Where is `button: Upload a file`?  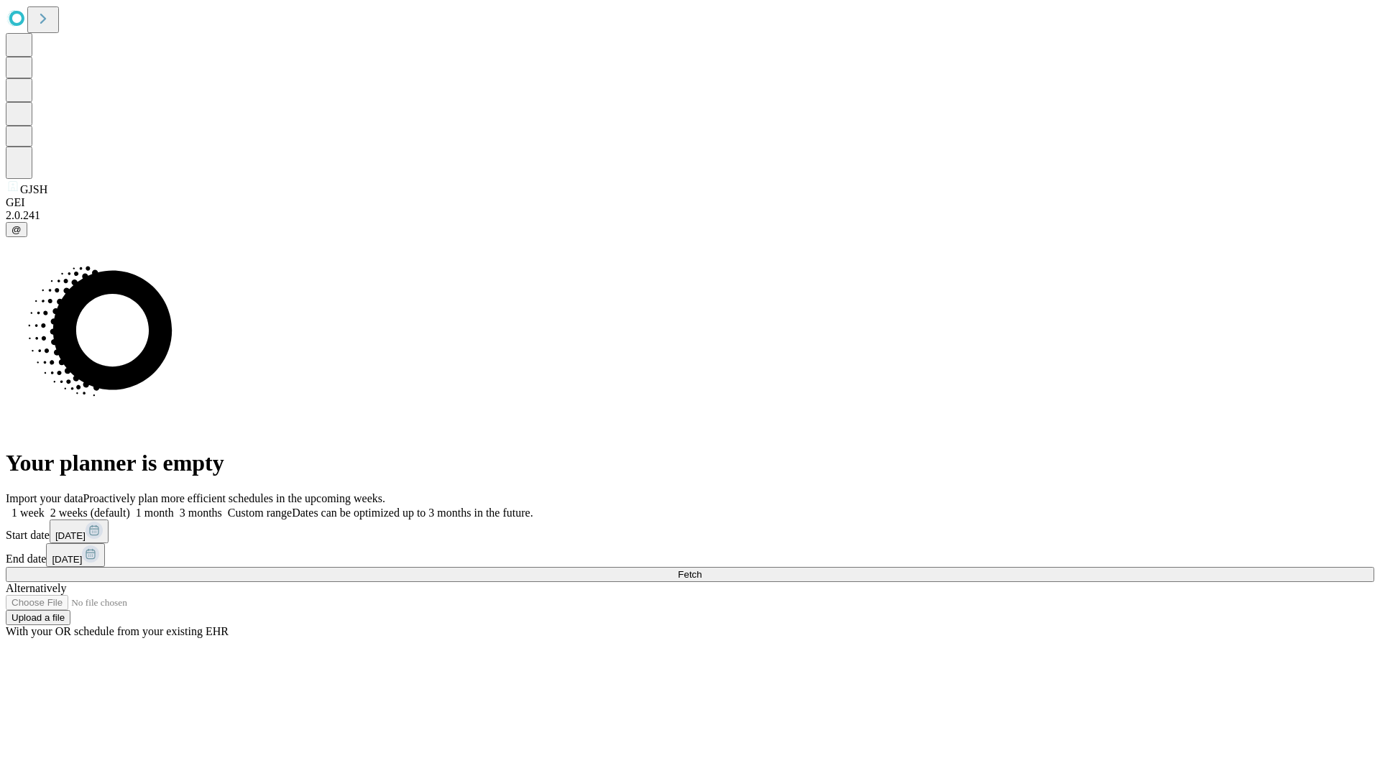 button: Upload a file is located at coordinates (38, 617).